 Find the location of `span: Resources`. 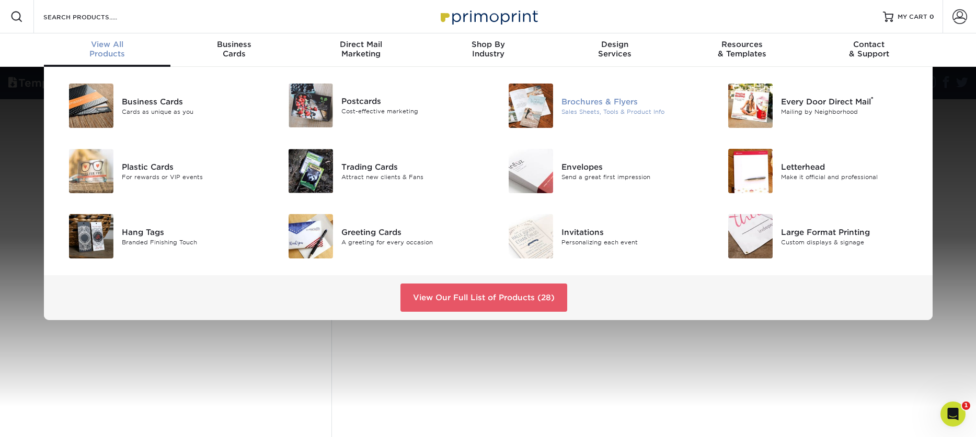

span: Resources is located at coordinates (741, 44).